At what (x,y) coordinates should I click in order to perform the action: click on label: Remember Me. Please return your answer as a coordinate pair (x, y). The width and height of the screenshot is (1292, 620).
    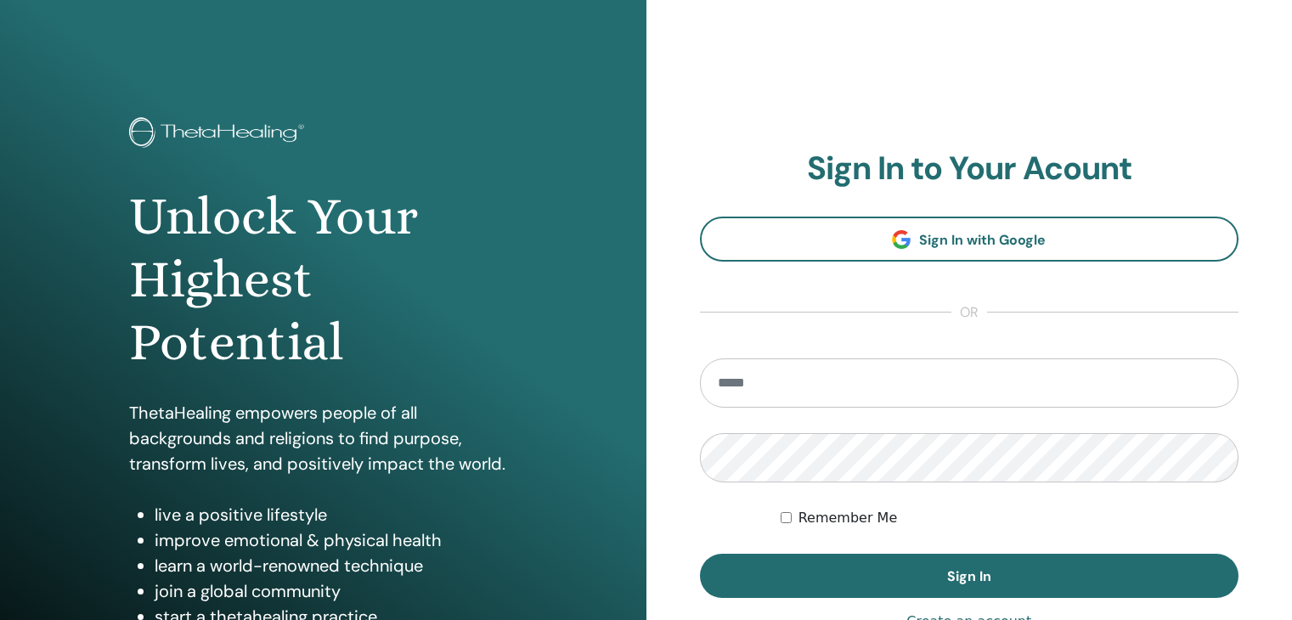
    Looking at the image, I should click on (848, 518).